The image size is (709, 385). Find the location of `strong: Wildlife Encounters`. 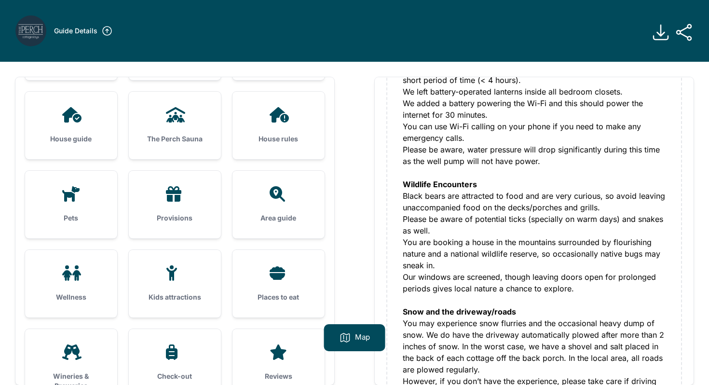

strong: Wildlife Encounters is located at coordinates (440, 184).